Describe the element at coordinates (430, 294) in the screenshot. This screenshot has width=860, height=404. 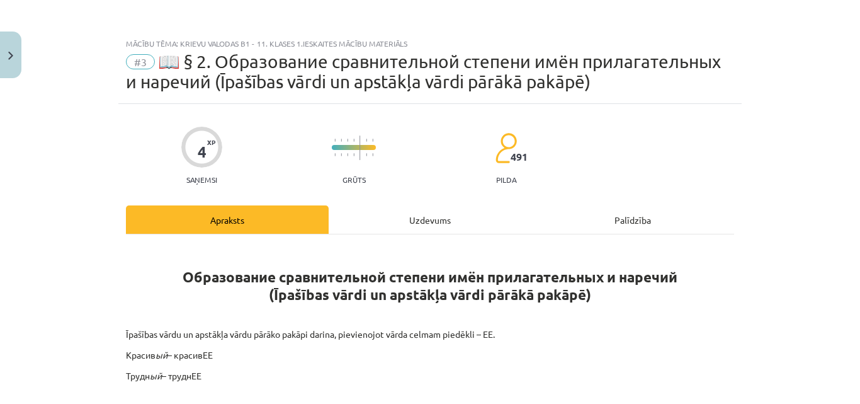
I see `strong: (Īpašības vārdi un apstākļa vārdi pārākā pakāpē)` at that location.